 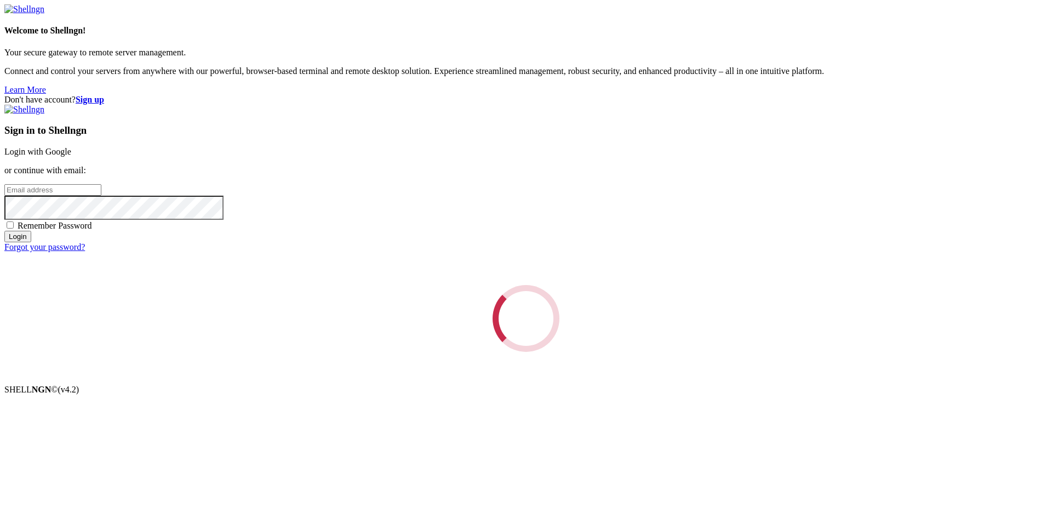 I want to click on a: Sign up, so click(x=90, y=99).